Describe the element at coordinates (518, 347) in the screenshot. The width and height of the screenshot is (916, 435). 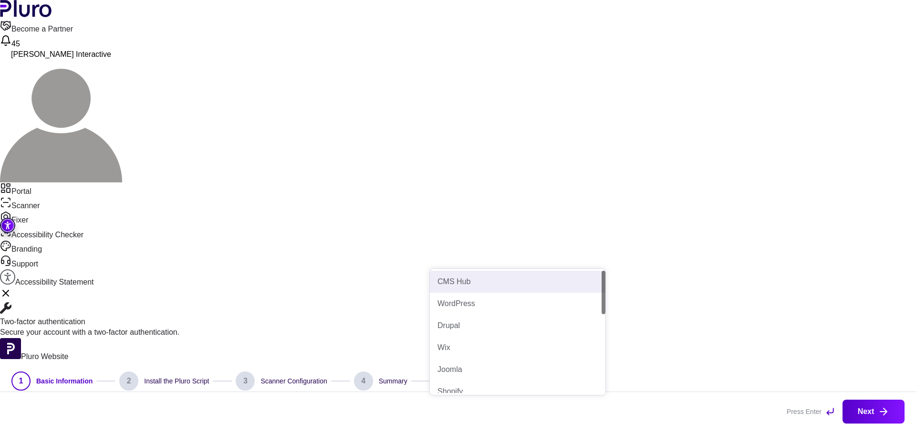
I see `div: Wix` at that location.